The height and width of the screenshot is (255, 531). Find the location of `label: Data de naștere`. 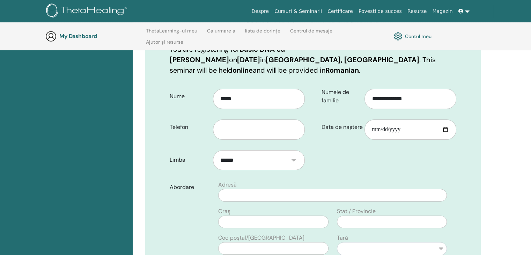

label: Data de naștere is located at coordinates (341, 127).